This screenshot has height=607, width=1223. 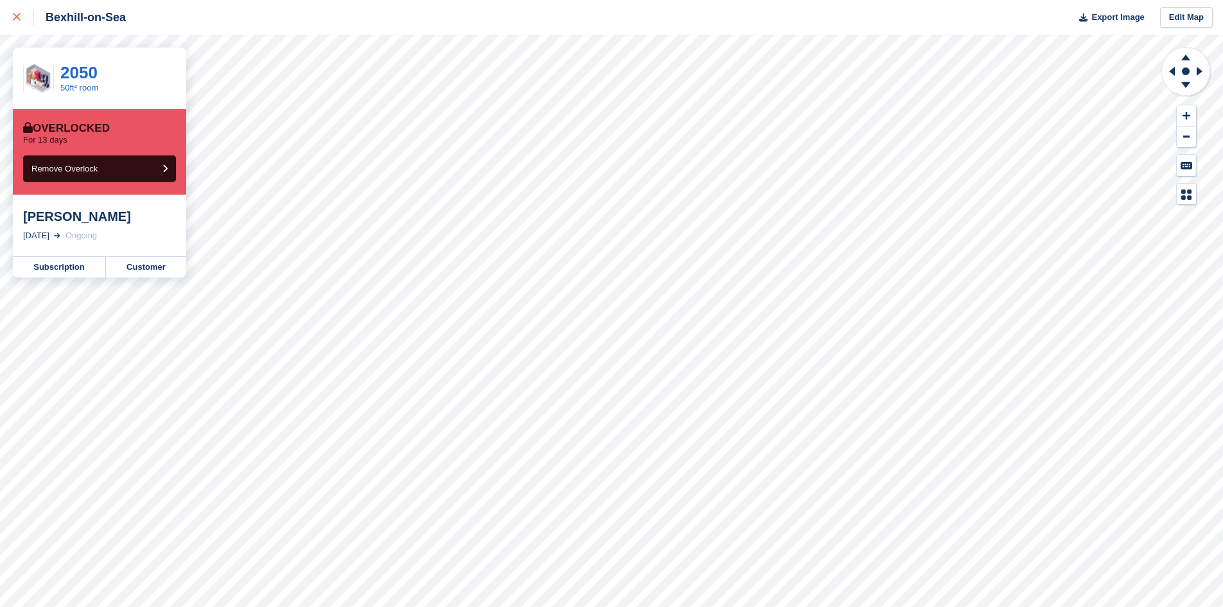 I want to click on div: Bexhill-on-Sea, so click(x=80, y=17).